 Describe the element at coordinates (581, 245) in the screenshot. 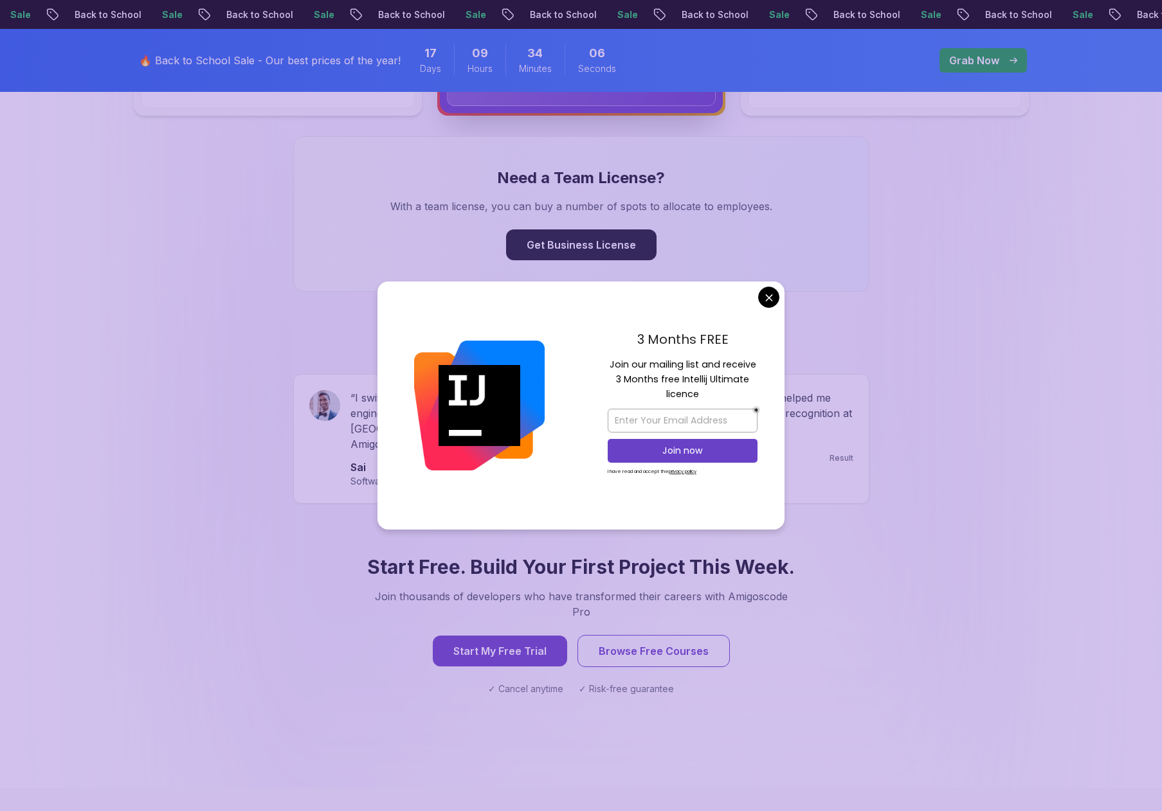

I see `a: Get Business License` at that location.